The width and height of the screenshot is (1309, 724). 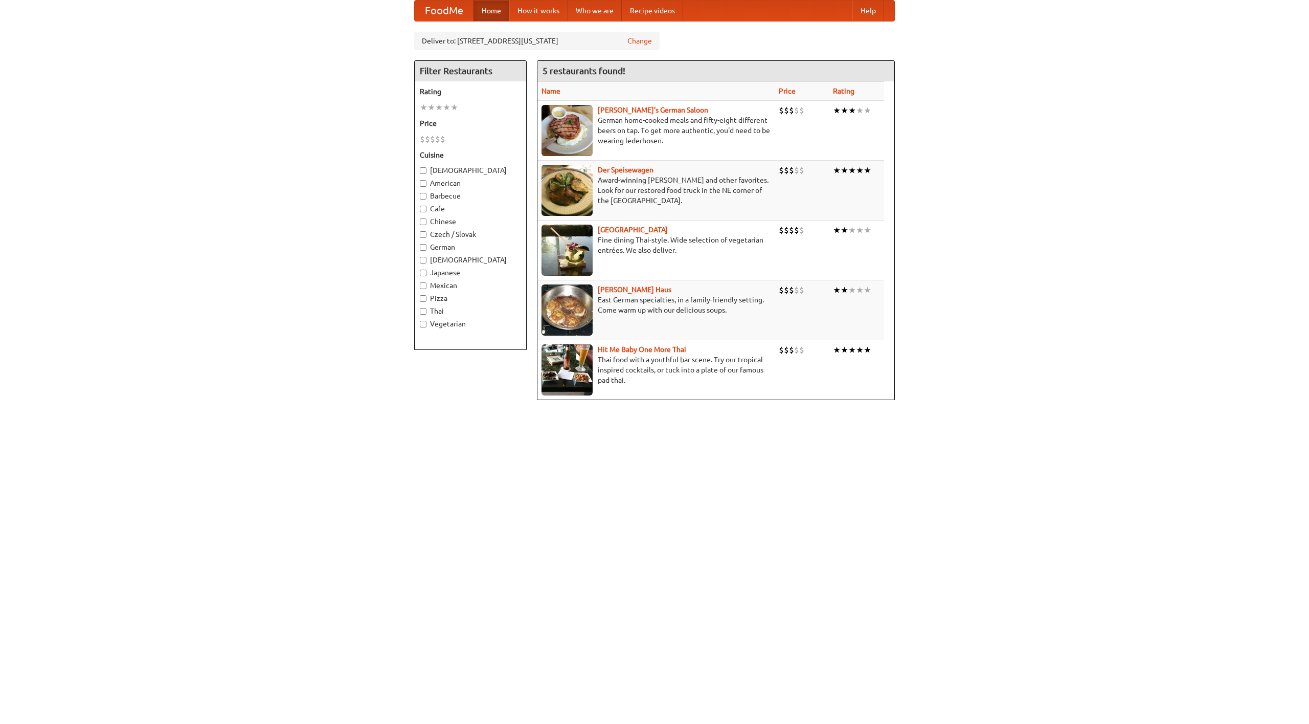 What do you see at coordinates (625, 170) in the screenshot?
I see `a: Der Speisewagen` at bounding box center [625, 170].